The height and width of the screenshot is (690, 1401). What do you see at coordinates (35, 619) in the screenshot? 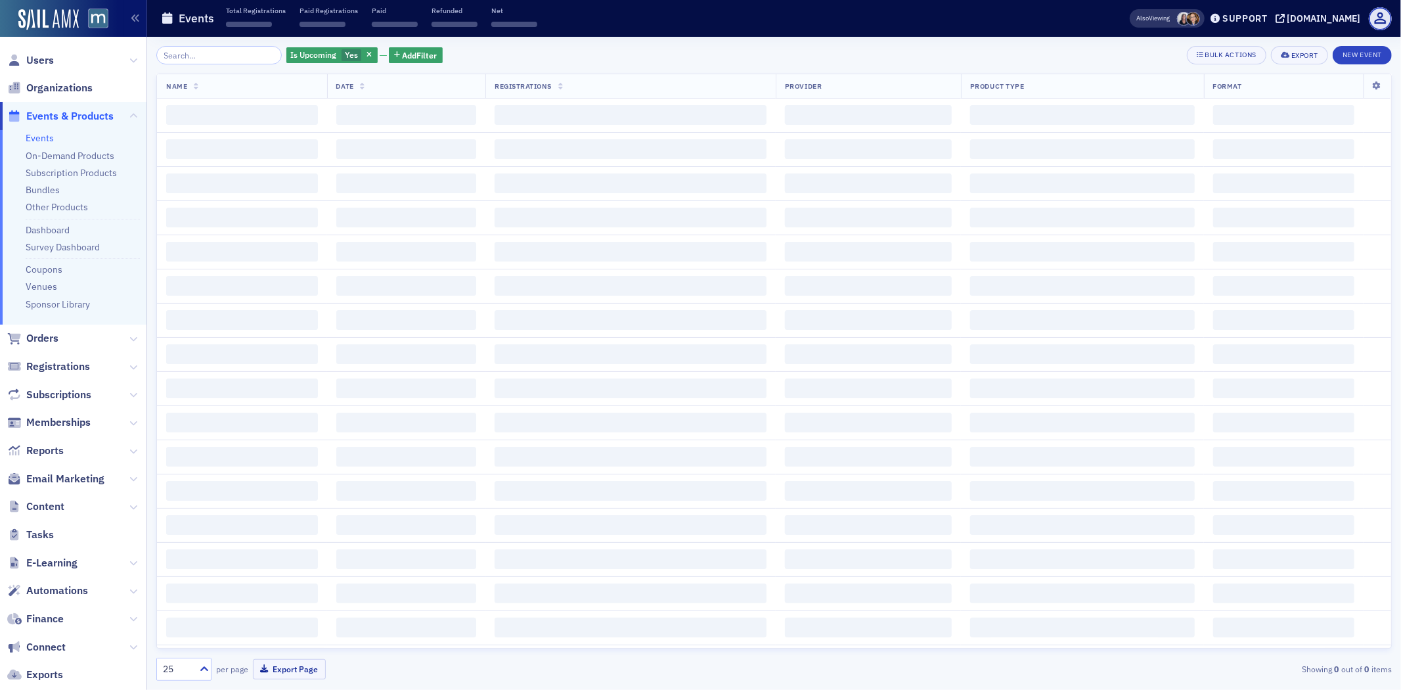
I see `a: Finance` at bounding box center [35, 619].